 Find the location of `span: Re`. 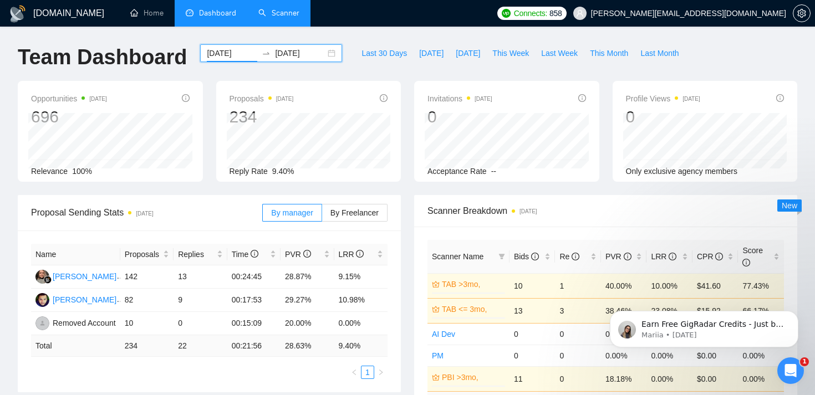

span: Re is located at coordinates (570, 257).